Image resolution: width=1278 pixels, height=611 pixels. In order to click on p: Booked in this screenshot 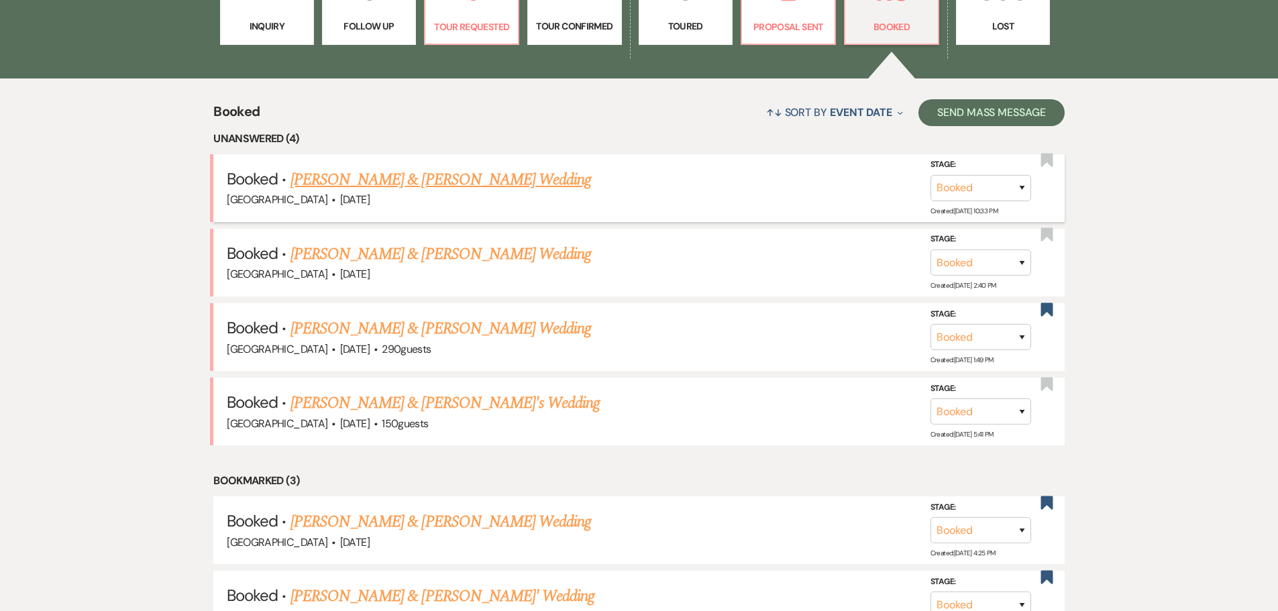, I will do `click(892, 27)`.